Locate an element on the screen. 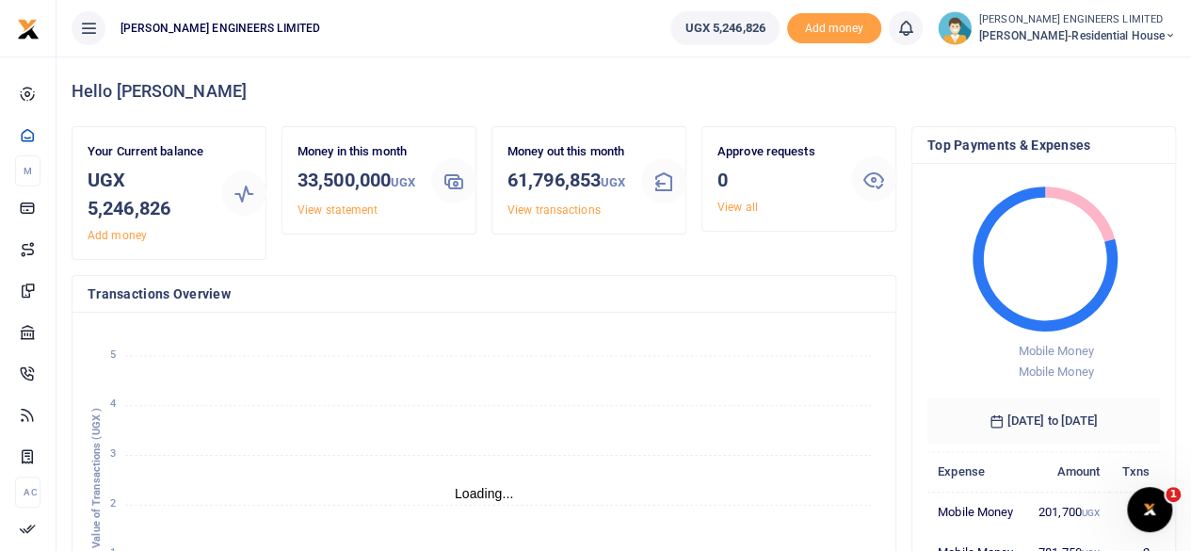 This screenshot has height=551, width=1191. a: UGX 5,246,826 is located at coordinates (724, 28).